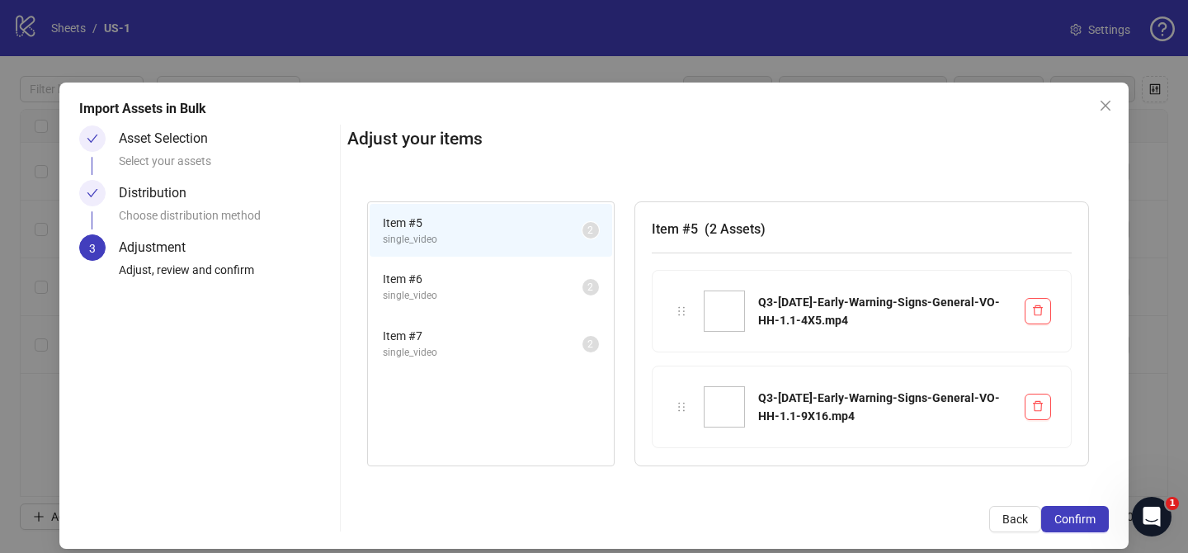 This screenshot has height=553, width=1188. Describe the element at coordinates (159, 193) in the screenshot. I see `div: Distribution` at that location.